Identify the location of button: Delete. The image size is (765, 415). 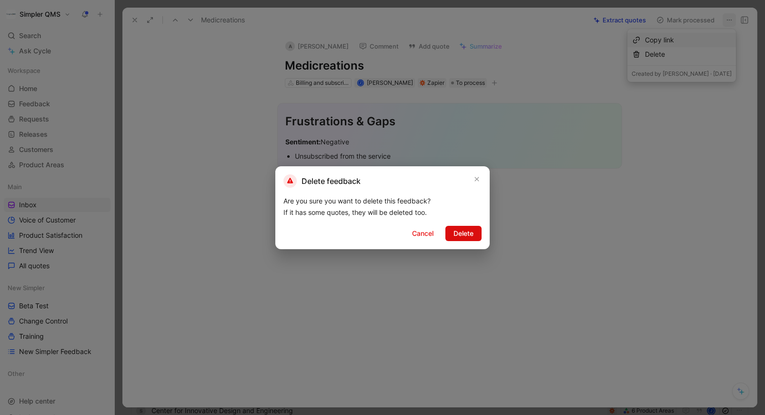
(463, 233).